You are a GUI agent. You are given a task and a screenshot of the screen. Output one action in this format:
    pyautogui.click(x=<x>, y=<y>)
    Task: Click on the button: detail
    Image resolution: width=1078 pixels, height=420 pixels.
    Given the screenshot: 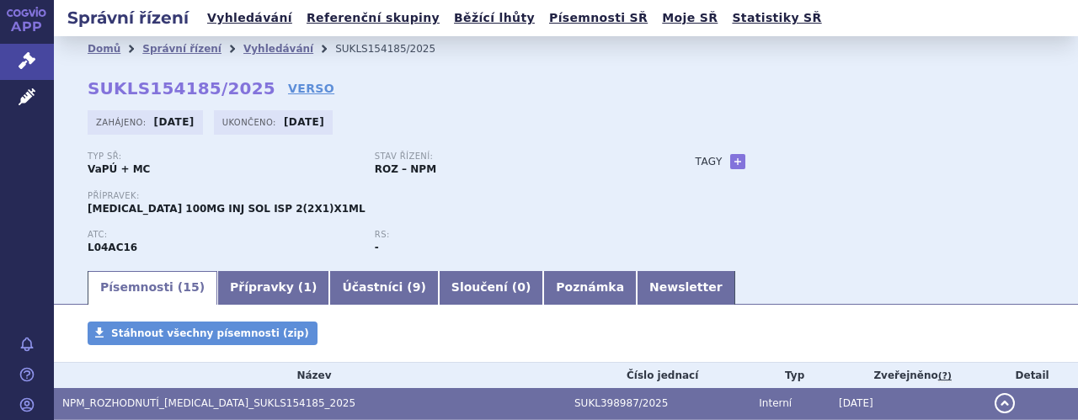 What is the action you would take?
    pyautogui.click(x=1005, y=403)
    